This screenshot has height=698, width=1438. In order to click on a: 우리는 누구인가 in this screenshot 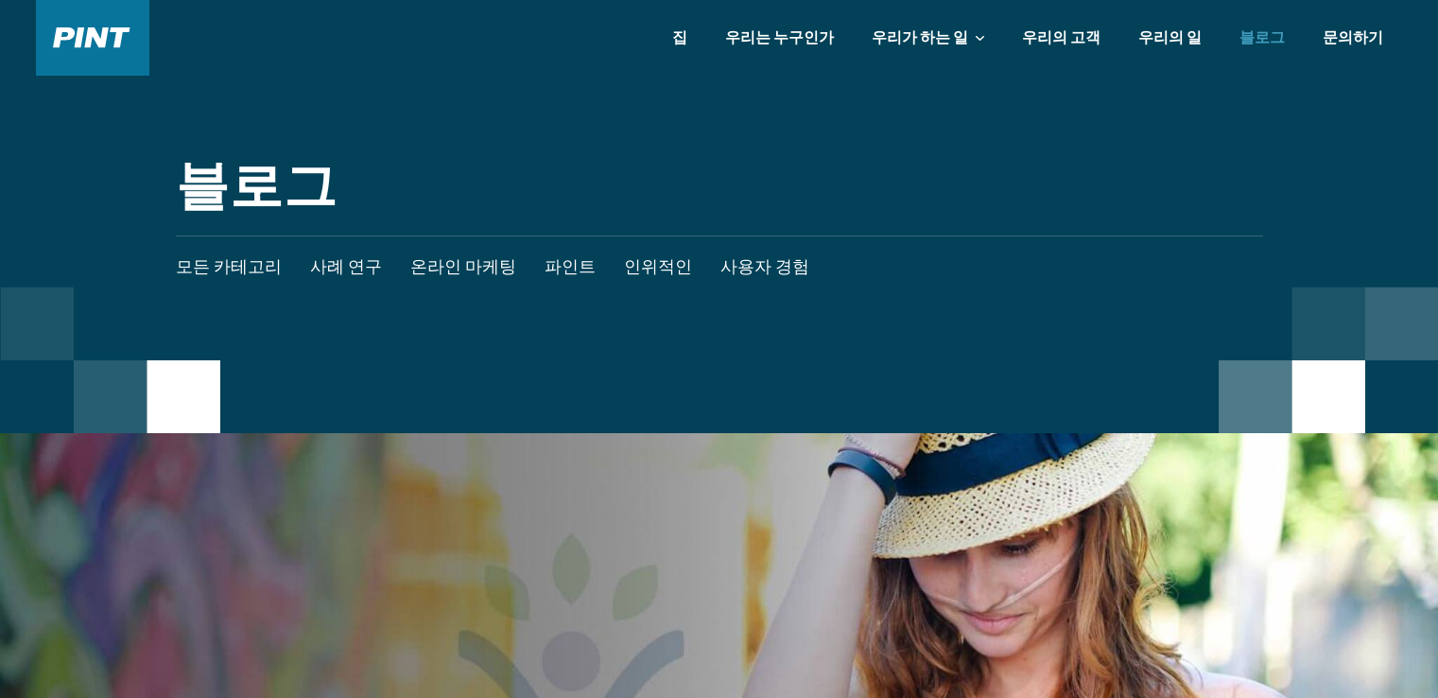, I will do `click(779, 38)`.